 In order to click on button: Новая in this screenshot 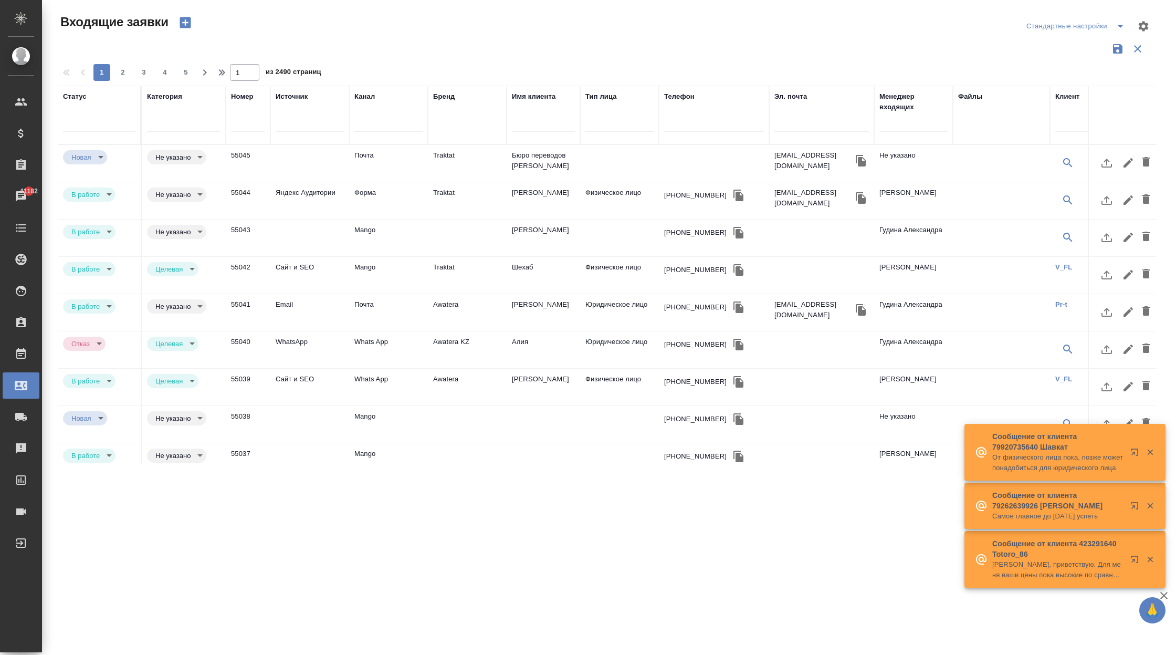, I will do `click(81, 157)`.